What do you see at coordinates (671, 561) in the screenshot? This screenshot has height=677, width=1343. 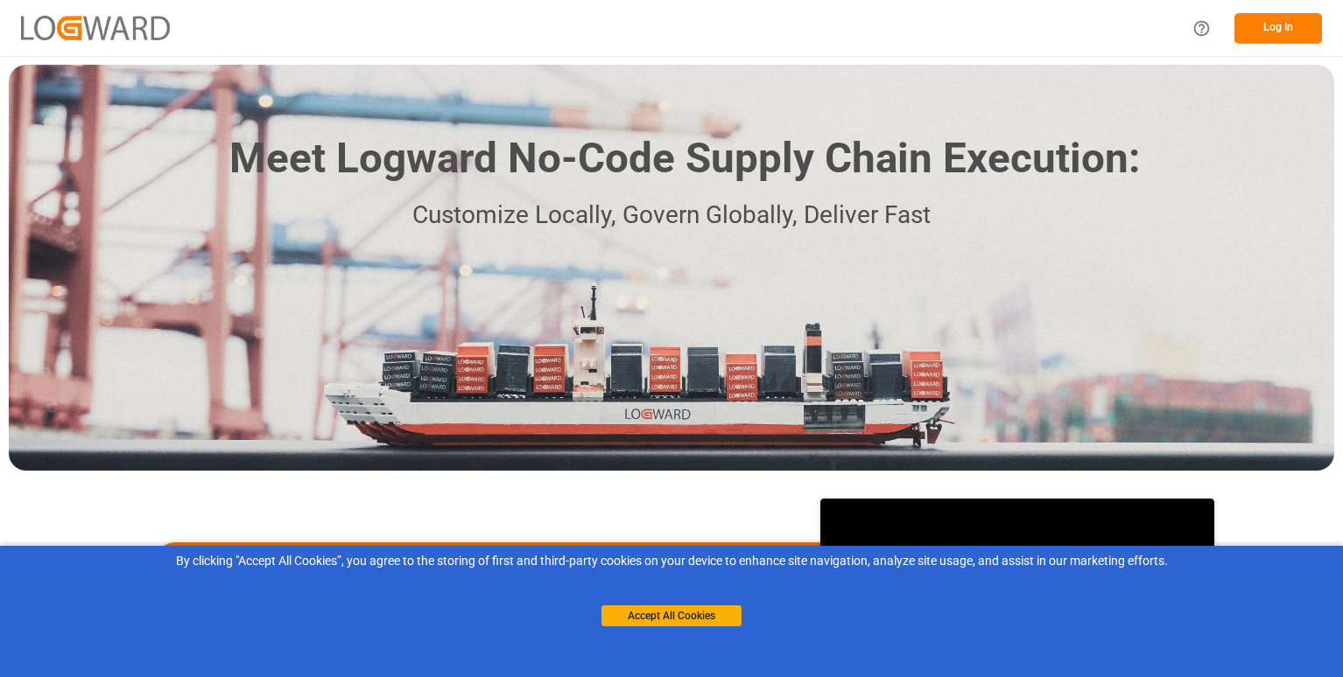 I see `div: By clicking "Accept All Cookies”, you agree to the storing of first and third-party cookies on yo...` at bounding box center [671, 561].